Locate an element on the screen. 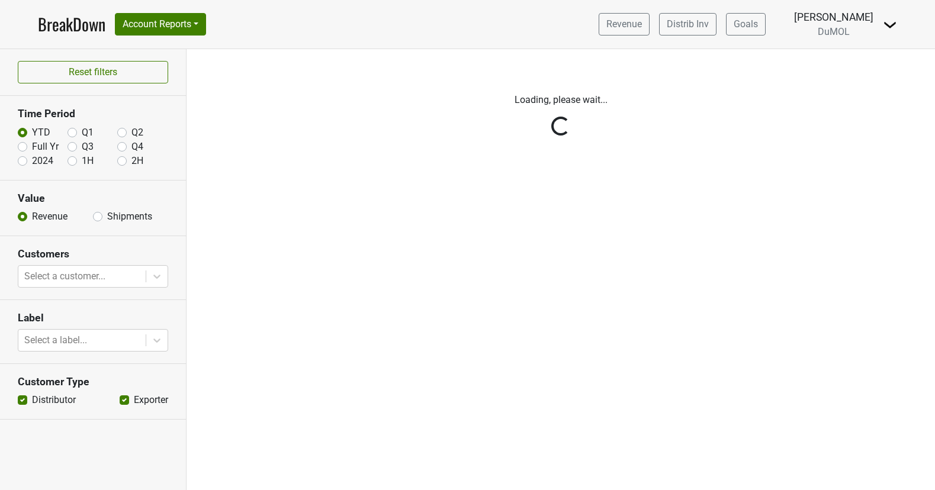 The height and width of the screenshot is (490, 935). a: Distrib Inv is located at coordinates (687, 24).